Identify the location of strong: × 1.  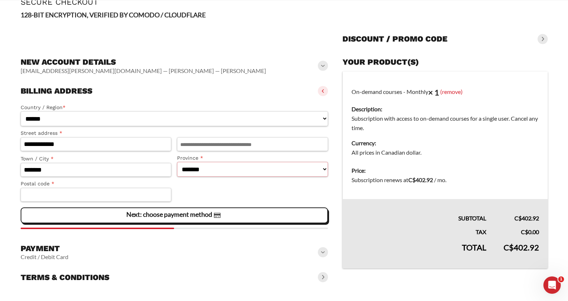
(434, 92).